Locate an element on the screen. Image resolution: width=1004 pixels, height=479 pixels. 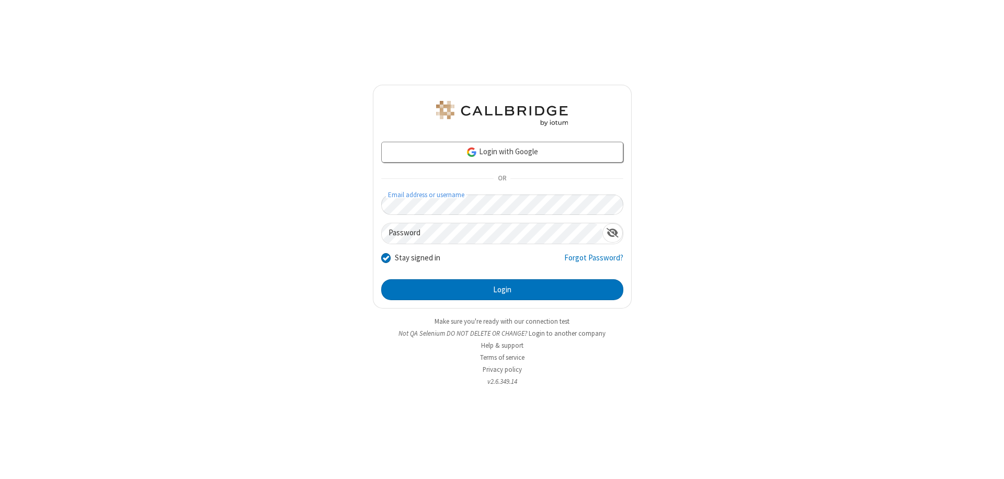
div: Show password is located at coordinates (612, 233).